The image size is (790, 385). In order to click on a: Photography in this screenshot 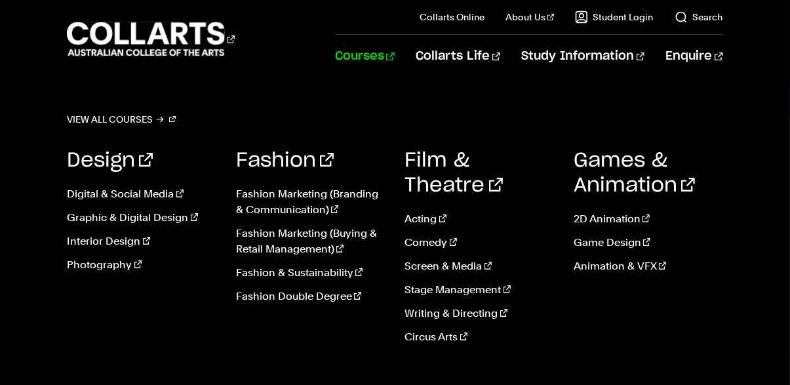, I will do `click(142, 265)`.